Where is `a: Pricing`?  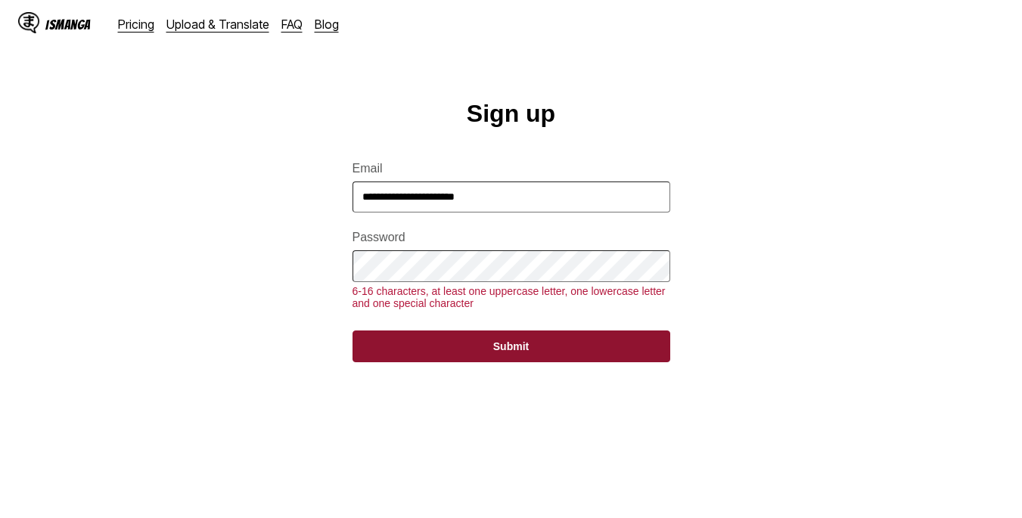
a: Pricing is located at coordinates (136, 24).